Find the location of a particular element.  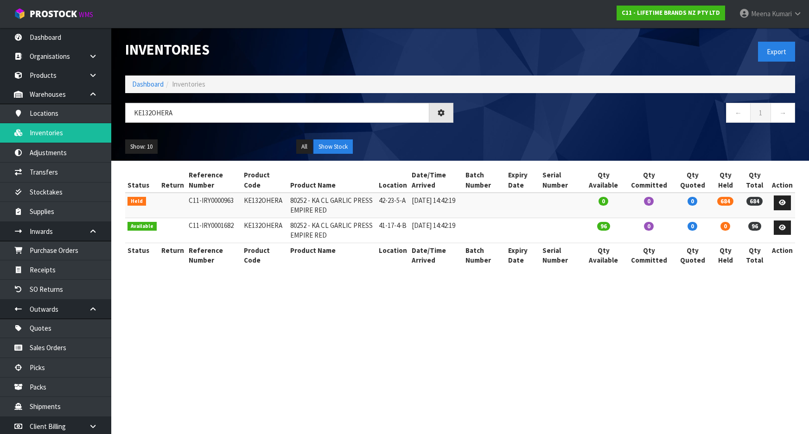

a: Dashboard is located at coordinates (148, 84).